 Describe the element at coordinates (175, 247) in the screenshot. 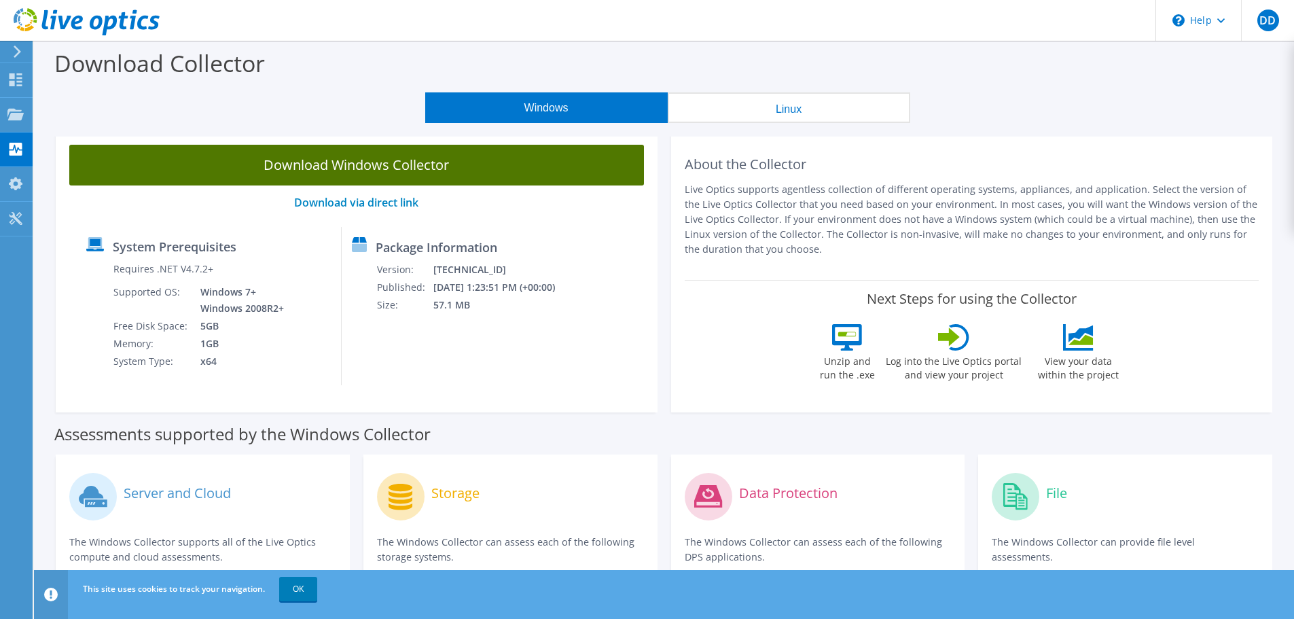

I see `label: System Prerequisites` at that location.